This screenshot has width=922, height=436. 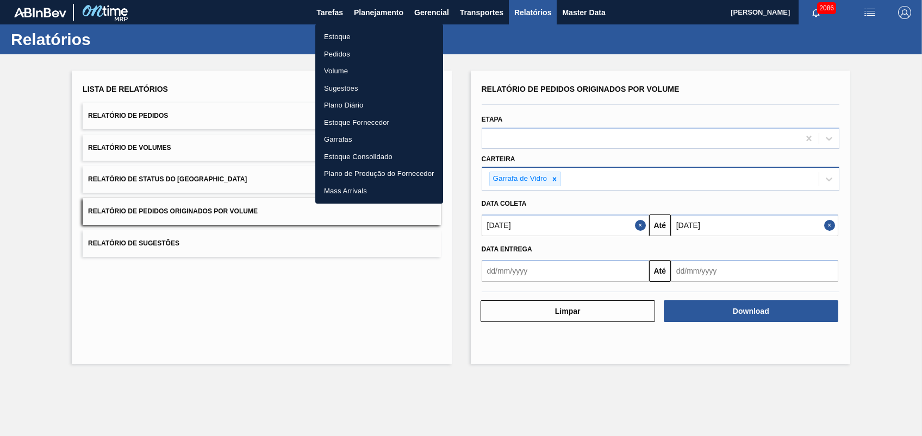 What do you see at coordinates (379, 123) in the screenshot?
I see `li: Estoque Fornecedor` at bounding box center [379, 123].